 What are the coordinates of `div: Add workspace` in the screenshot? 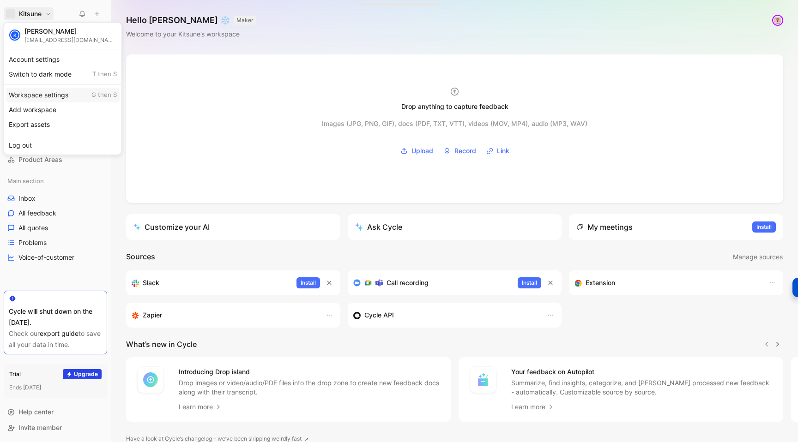 It's located at (63, 110).